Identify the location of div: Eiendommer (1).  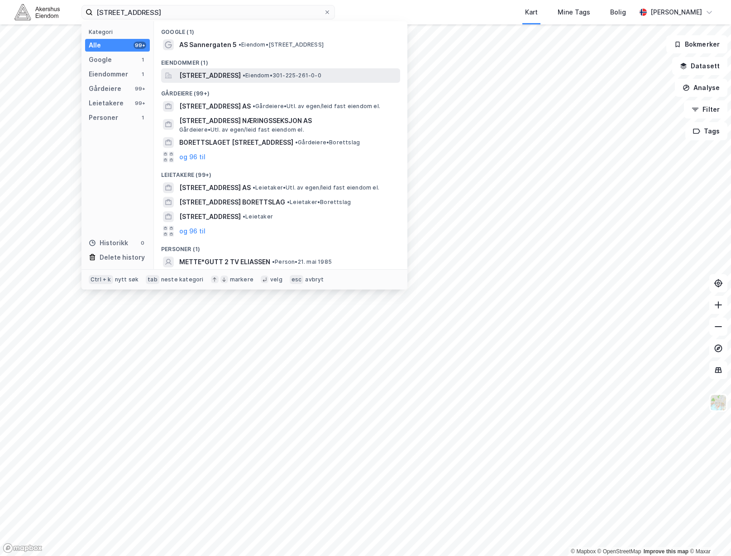
(281, 60).